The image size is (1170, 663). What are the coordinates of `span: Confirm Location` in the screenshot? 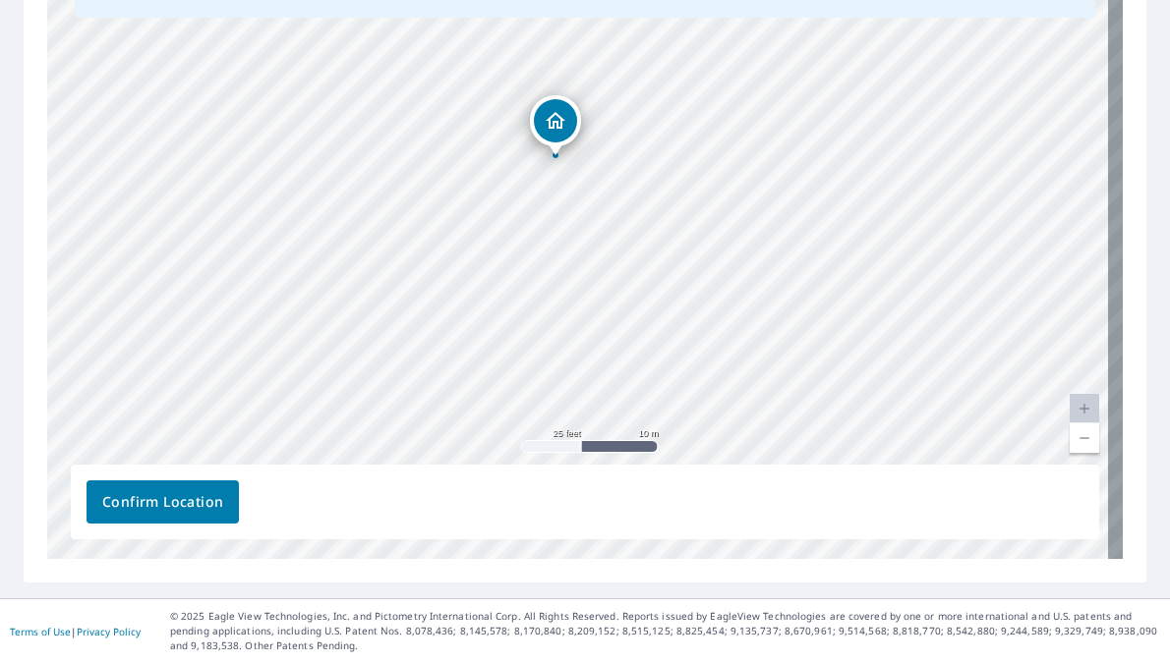 It's located at (162, 502).